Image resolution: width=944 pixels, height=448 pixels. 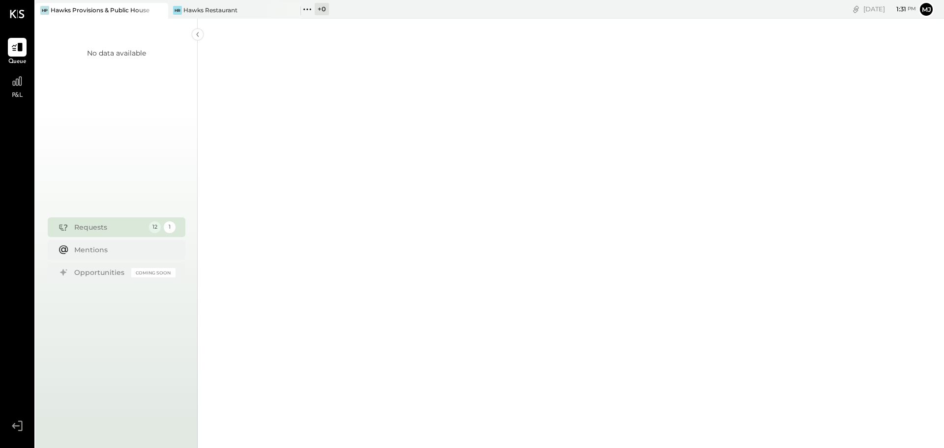 What do you see at coordinates (17, 52) in the screenshot?
I see `a: Queue` at bounding box center [17, 52].